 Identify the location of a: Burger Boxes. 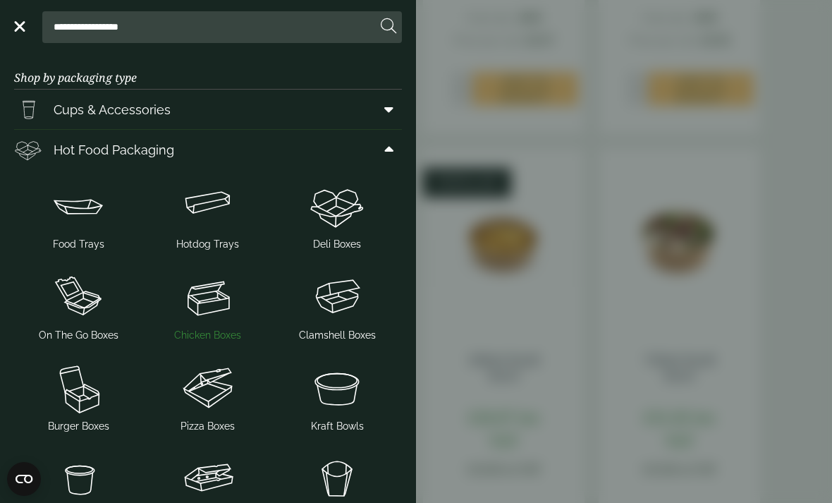
(78, 396).